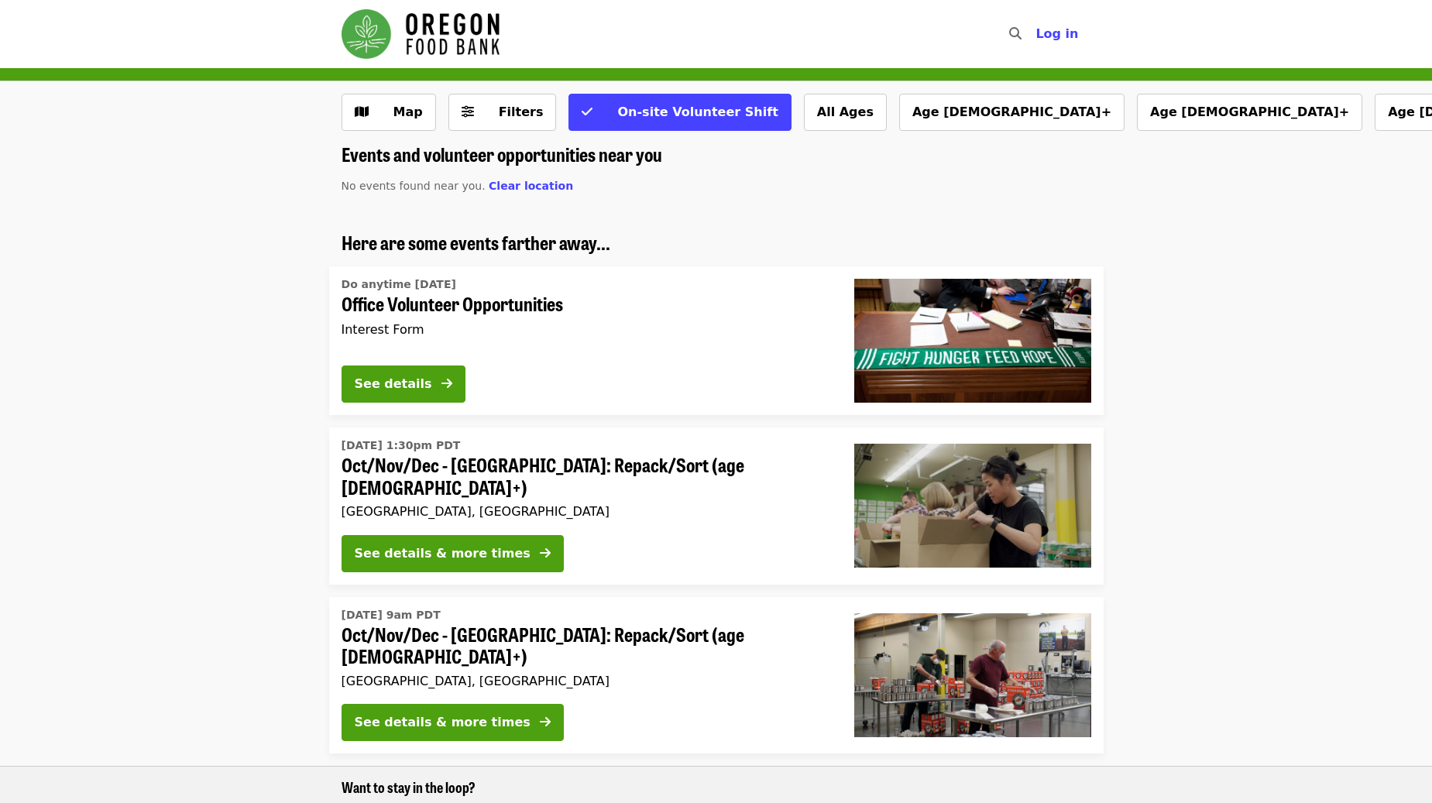 The image size is (1432, 803). What do you see at coordinates (408, 787) in the screenshot?
I see `span: Want to stay in the loop?` at bounding box center [408, 787].